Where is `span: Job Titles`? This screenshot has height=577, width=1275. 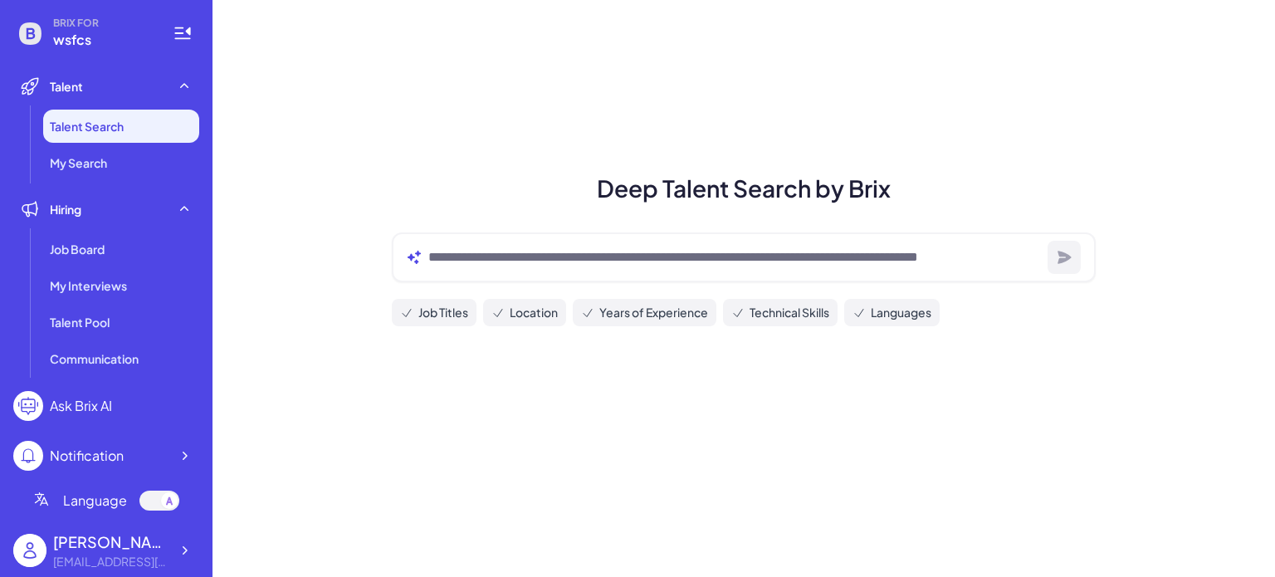 span: Job Titles is located at coordinates (443, 312).